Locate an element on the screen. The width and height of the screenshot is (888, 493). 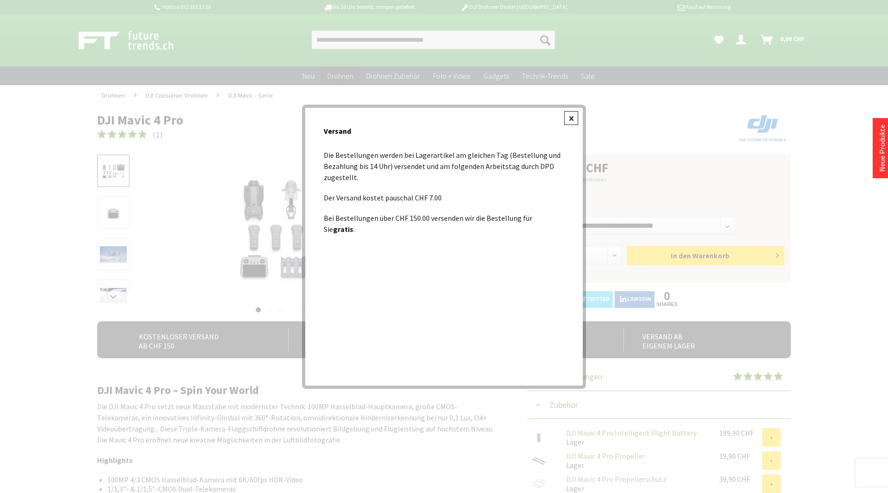
p: Die Bestellungen werden bei Lagerartikel am gleichen Tag (Bestellung und Bezahlung bis 14 Uhr) ve... is located at coordinates (444, 166).